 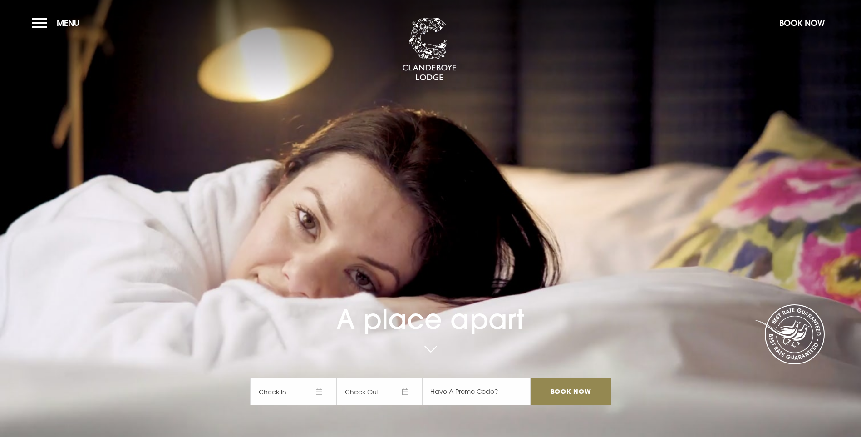 What do you see at coordinates (379, 391) in the screenshot?
I see `span: Check Out` at bounding box center [379, 391].